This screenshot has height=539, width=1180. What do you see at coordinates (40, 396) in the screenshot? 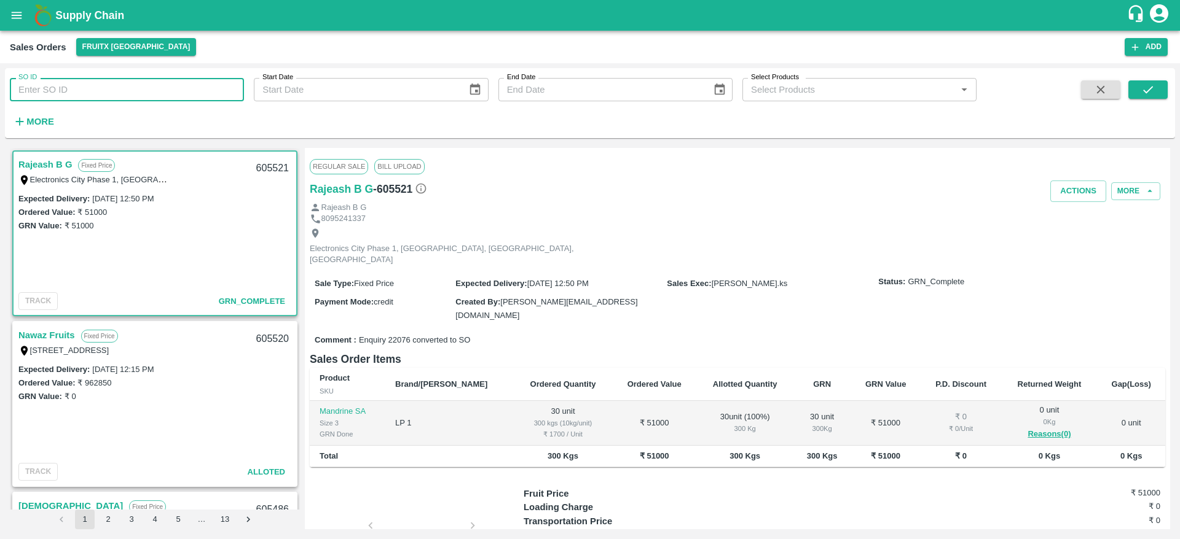
I see `label: GRN Value:` at bounding box center [40, 396].